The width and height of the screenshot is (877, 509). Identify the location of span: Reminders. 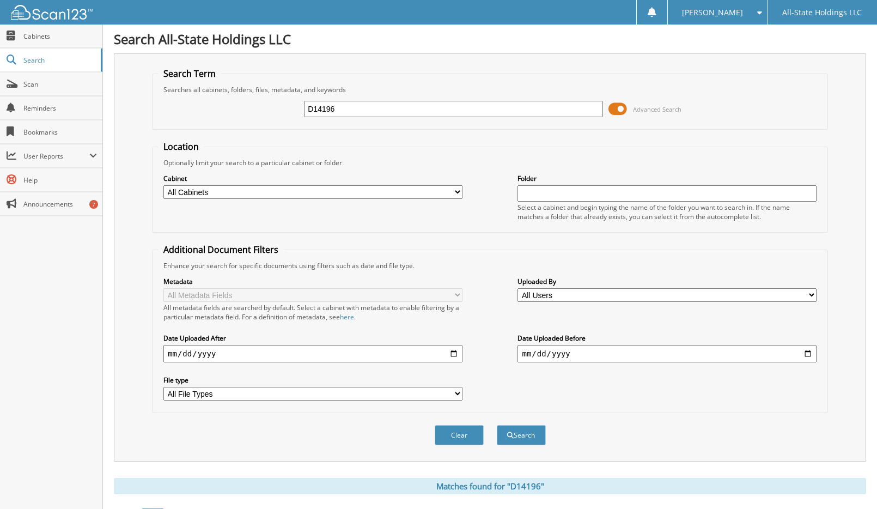
(60, 108).